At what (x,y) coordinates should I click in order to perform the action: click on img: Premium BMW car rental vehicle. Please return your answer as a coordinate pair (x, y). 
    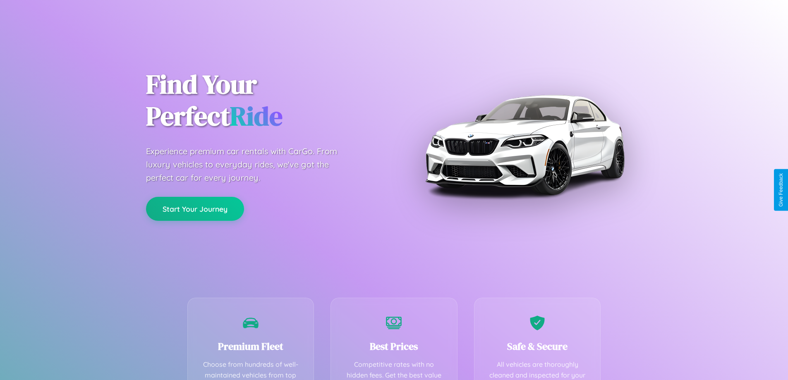
    Looking at the image, I should click on (524, 145).